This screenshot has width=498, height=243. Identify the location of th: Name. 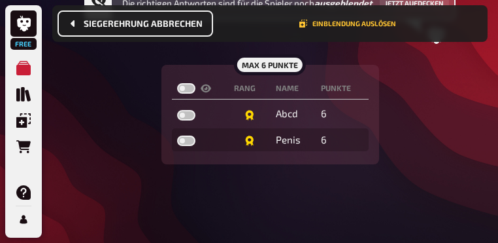
(294, 88).